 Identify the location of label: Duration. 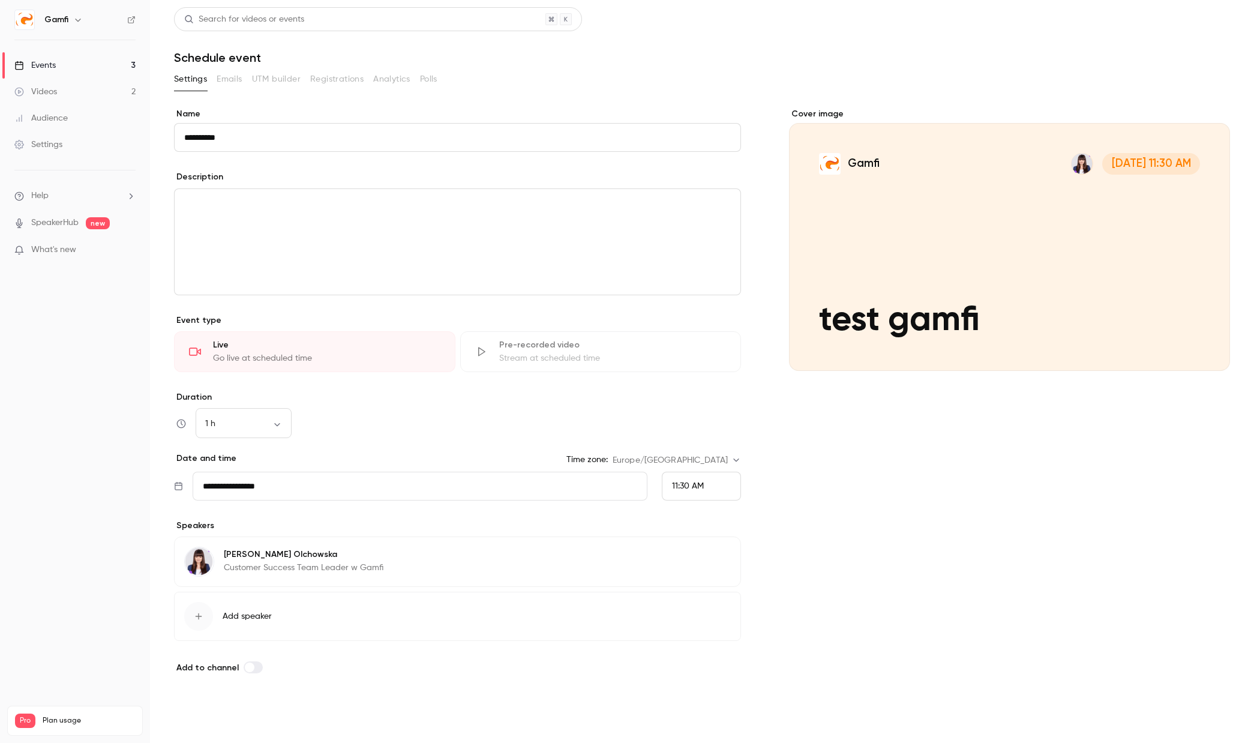
(457, 397).